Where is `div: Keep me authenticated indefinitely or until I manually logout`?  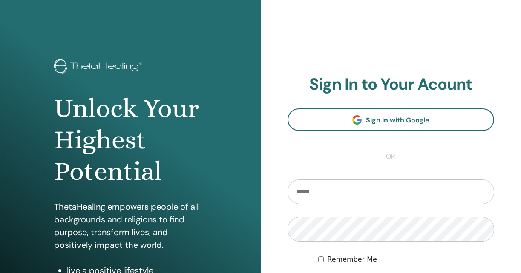
div: Keep me authenticated indefinitely or until I manually logout is located at coordinates (406, 260).